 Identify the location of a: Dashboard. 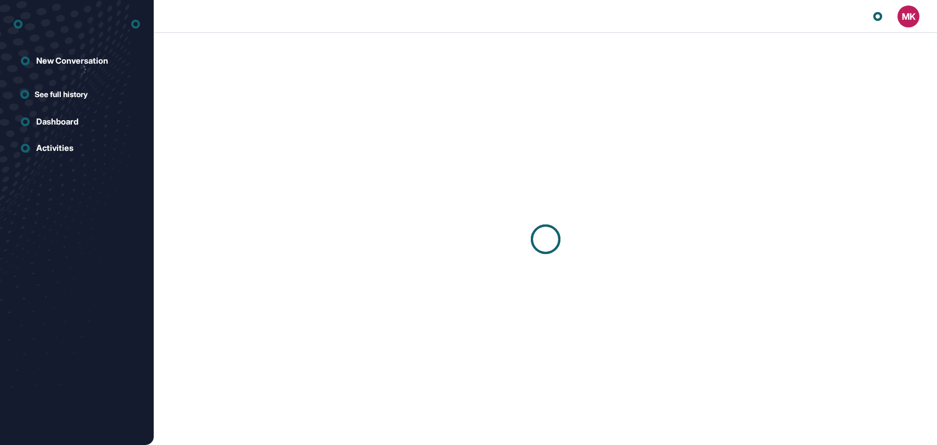
(77, 122).